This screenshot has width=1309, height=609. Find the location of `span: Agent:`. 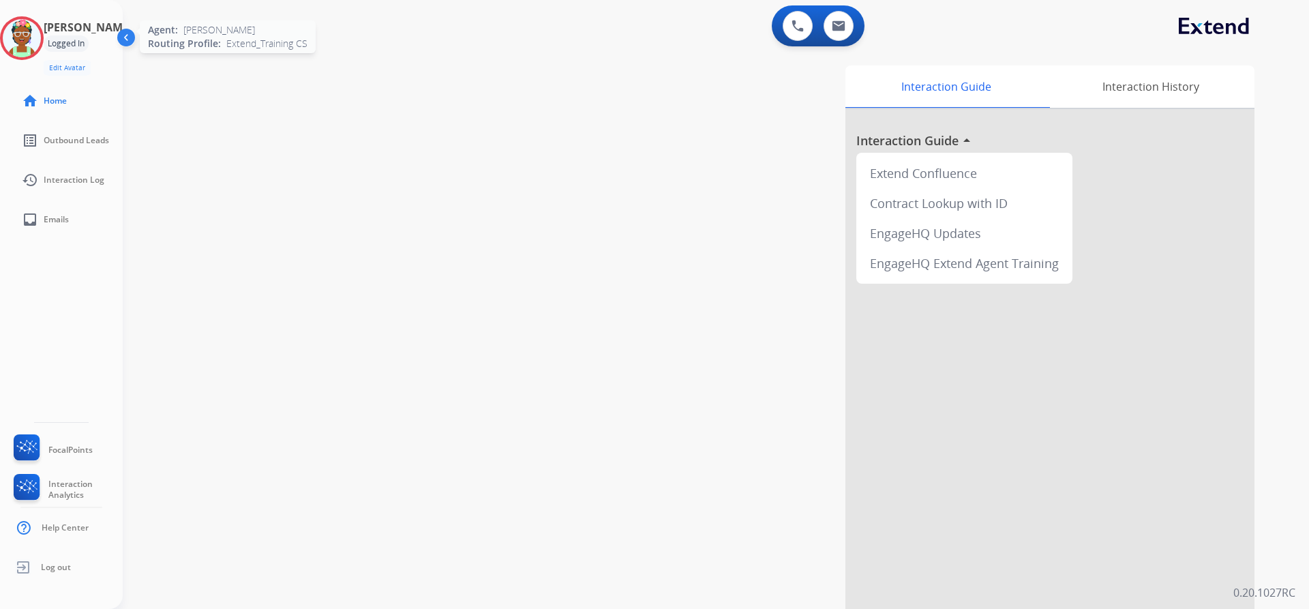

span: Agent: is located at coordinates (163, 30).